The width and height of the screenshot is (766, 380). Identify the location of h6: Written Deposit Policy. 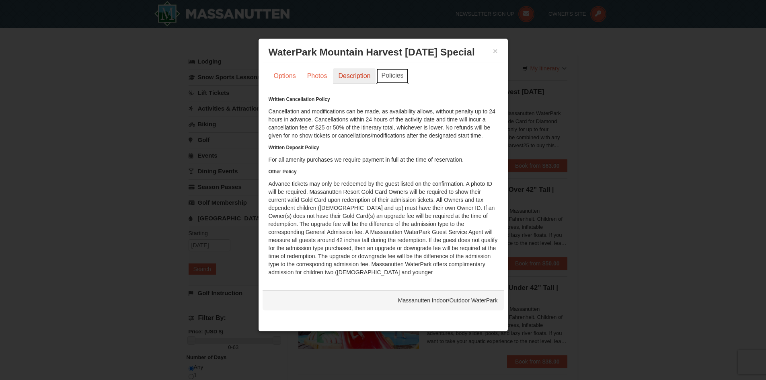
(383, 148).